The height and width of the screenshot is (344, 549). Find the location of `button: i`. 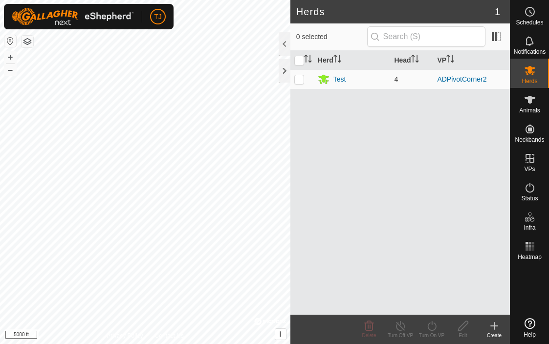

button: i is located at coordinates (281, 334).